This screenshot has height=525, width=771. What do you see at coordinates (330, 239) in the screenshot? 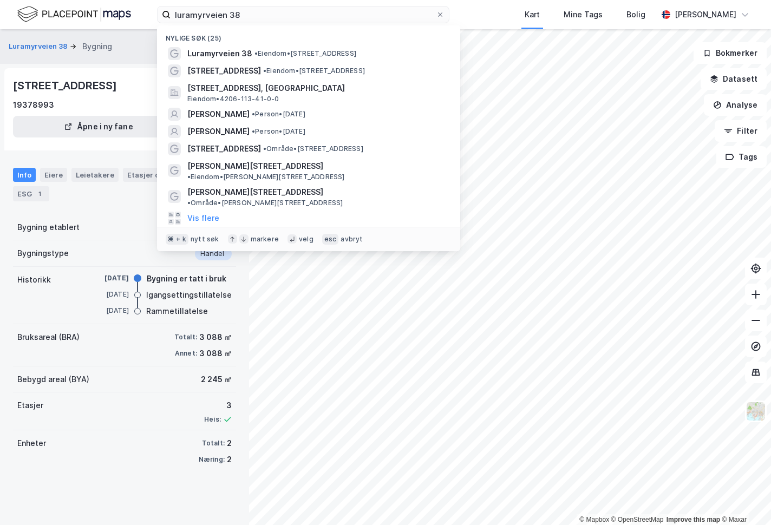
I see `div: esc` at bounding box center [330, 239].